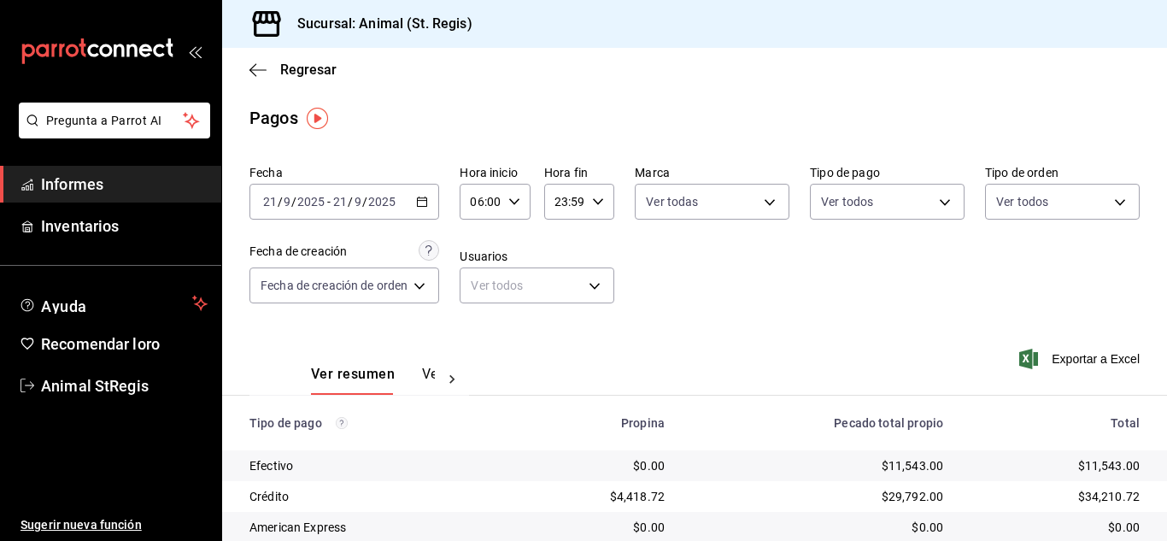 This screenshot has width=1167, height=541. I want to click on font: Exportar a Excel, so click(1095, 359).